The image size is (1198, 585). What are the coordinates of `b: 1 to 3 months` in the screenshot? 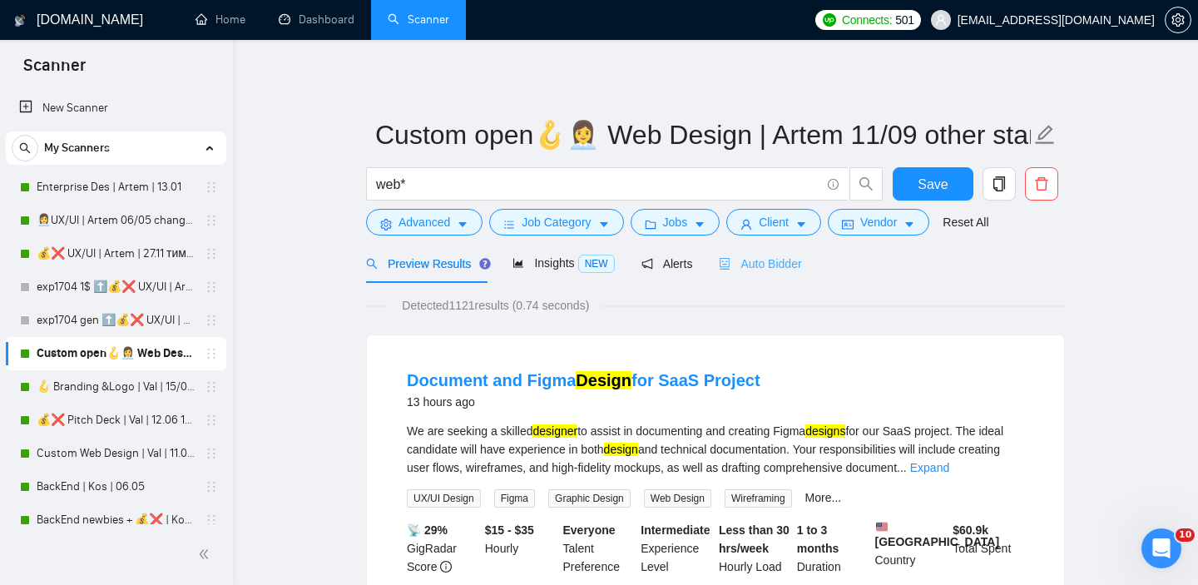 It's located at (818, 539).